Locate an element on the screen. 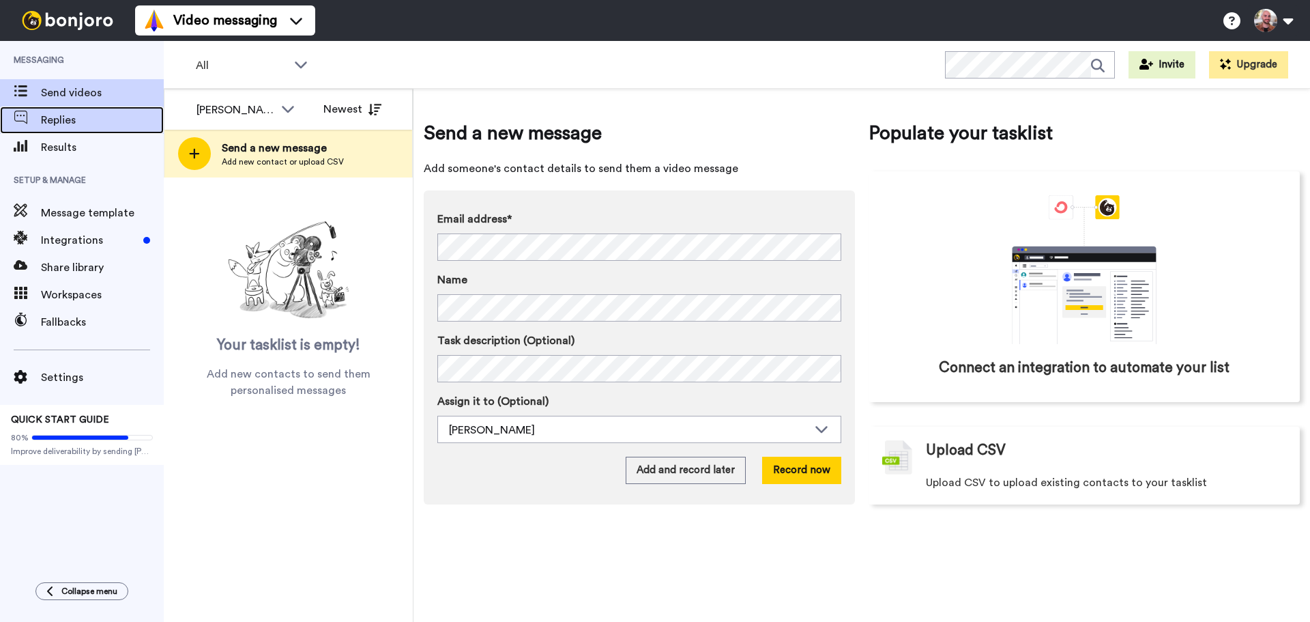 The width and height of the screenshot is (1310, 622). button: Newest is located at coordinates (352, 109).